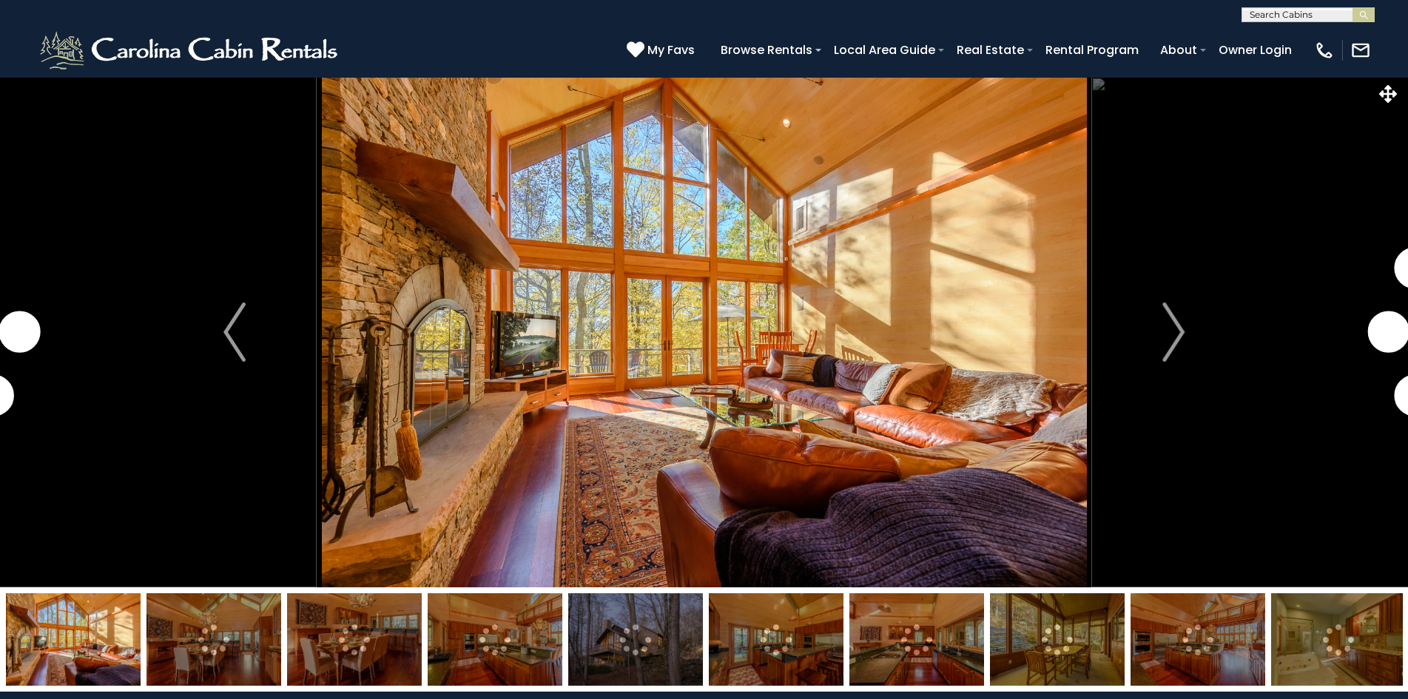 This screenshot has height=699, width=1408. I want to click on img: 163267180, so click(917, 639).